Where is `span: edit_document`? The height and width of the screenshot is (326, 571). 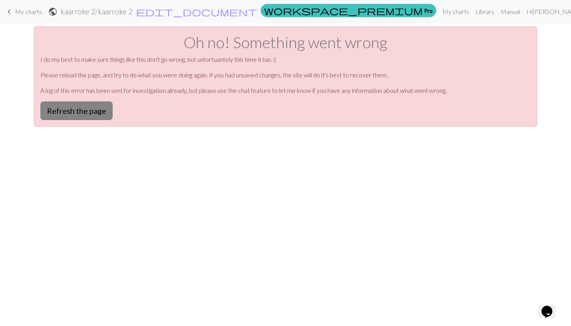
span: edit_document is located at coordinates (197, 12).